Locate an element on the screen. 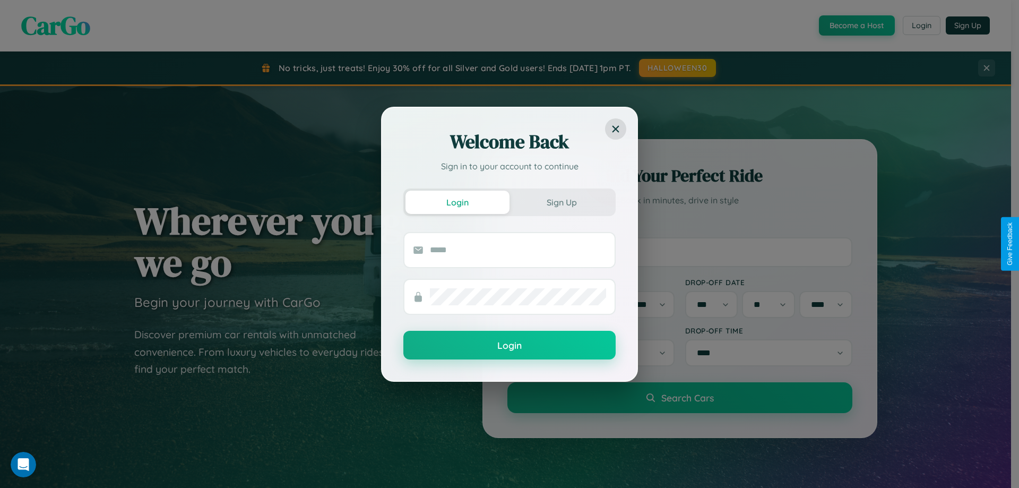 This screenshot has width=1019, height=488. p: Sign in to your account to continue is located at coordinates (509, 166).